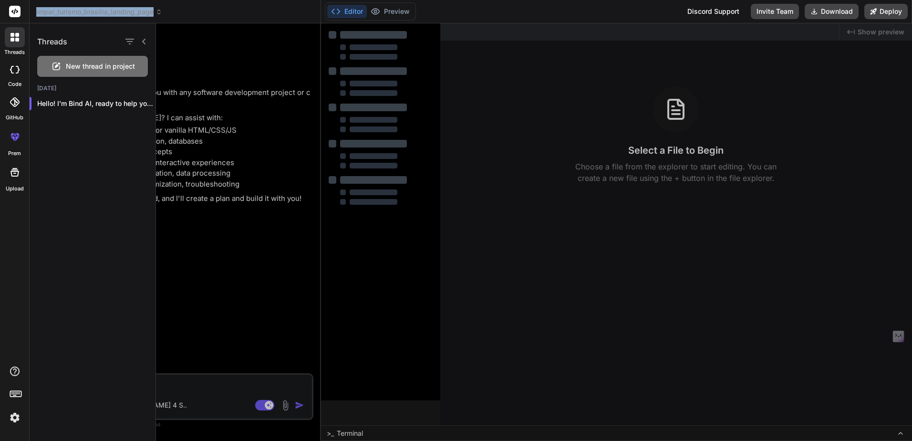  What do you see at coordinates (15, 418) in the screenshot?
I see `img: settings` at bounding box center [15, 418].